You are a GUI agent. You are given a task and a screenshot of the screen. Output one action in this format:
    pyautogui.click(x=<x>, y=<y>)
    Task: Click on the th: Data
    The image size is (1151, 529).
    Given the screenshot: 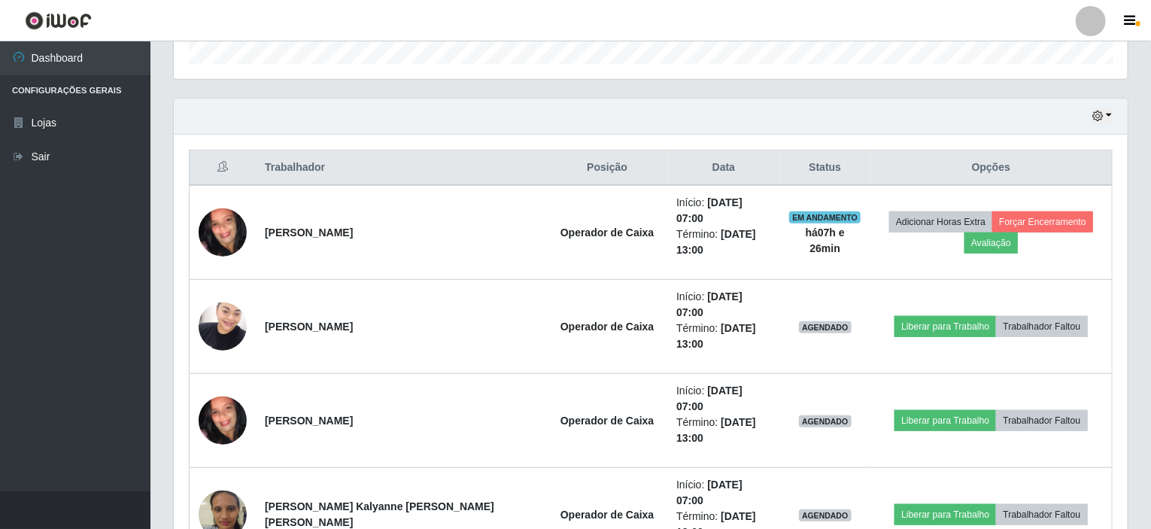 What is the action you would take?
    pyautogui.click(x=724, y=168)
    